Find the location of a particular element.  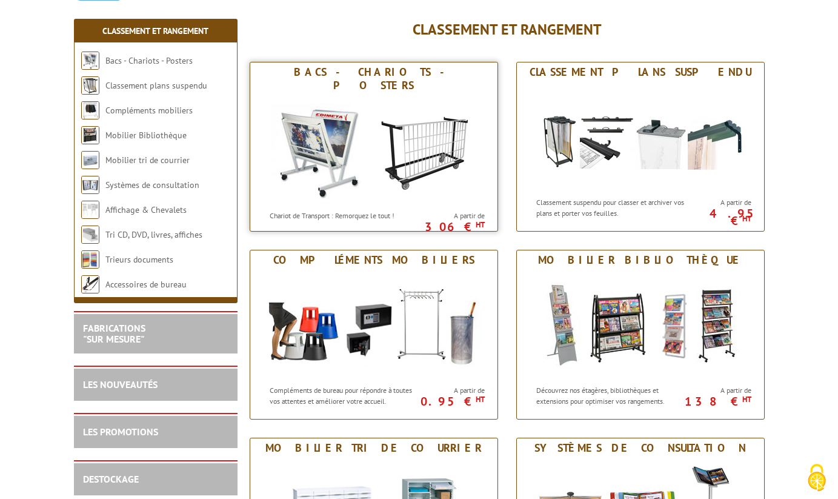

a: Mobilier tri de courrier is located at coordinates (147, 160).